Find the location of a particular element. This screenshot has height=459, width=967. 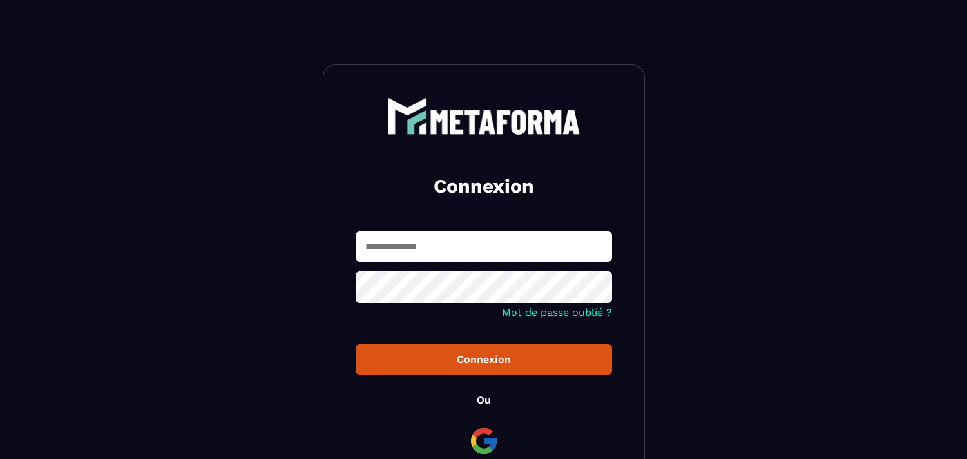

p: Ou is located at coordinates (484, 399).